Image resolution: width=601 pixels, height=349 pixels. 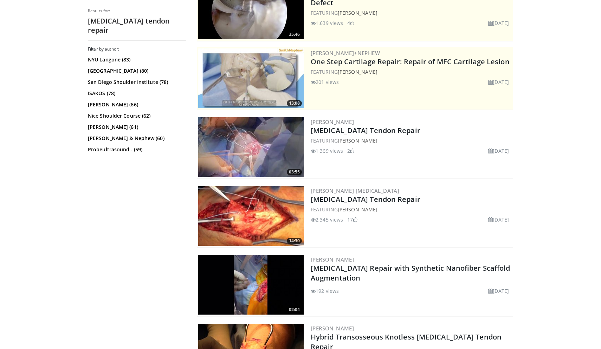 What do you see at coordinates (251, 285) in the screenshot?
I see `a: 02:04` at bounding box center [251, 285].